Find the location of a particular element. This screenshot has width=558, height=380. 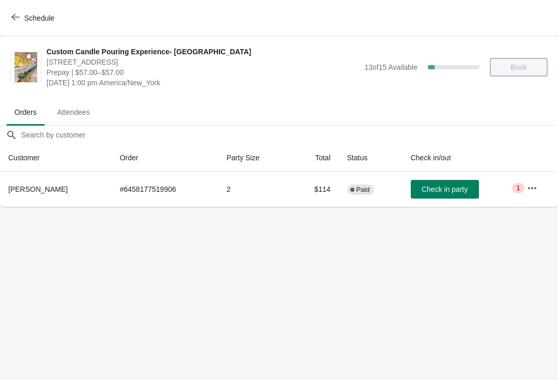

th: Total is located at coordinates (315, 158).